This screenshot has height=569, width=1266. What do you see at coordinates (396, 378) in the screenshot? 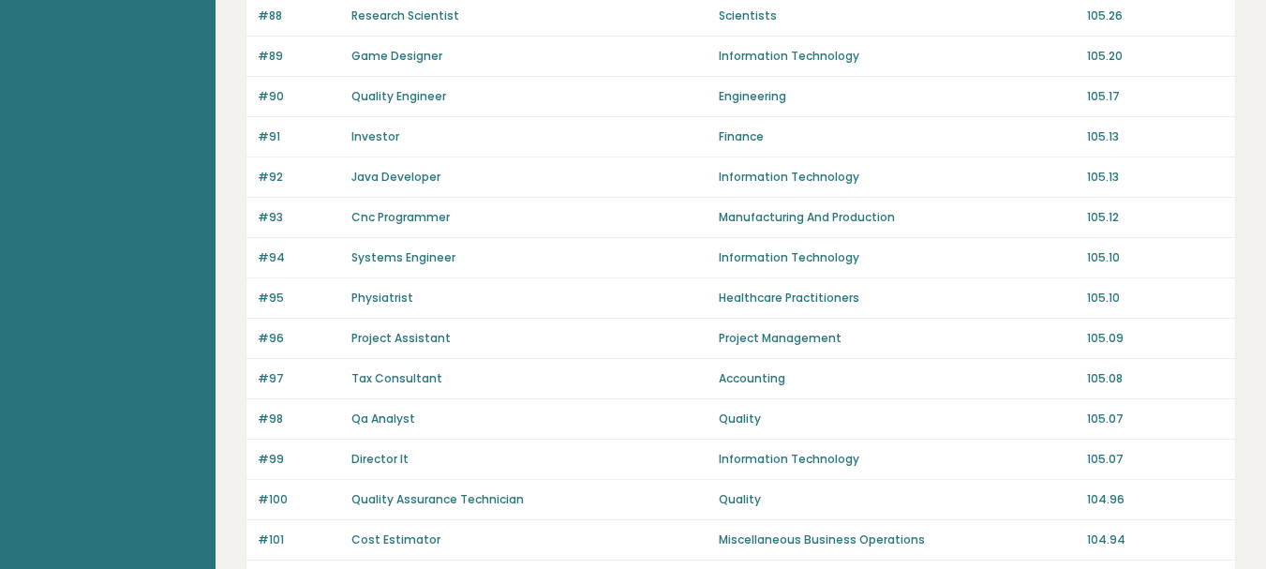
I see `a: Tax Consultant` at bounding box center [396, 378].